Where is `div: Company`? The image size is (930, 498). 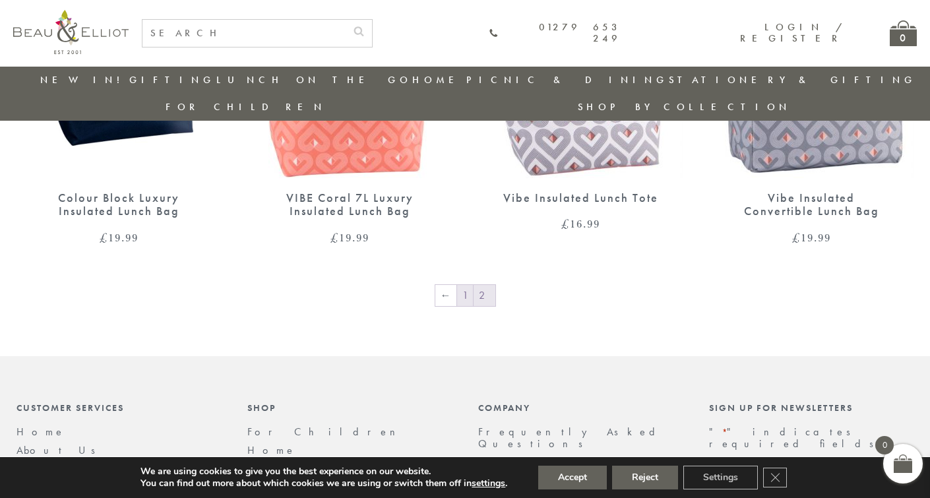 div: Company is located at coordinates (580, 408).